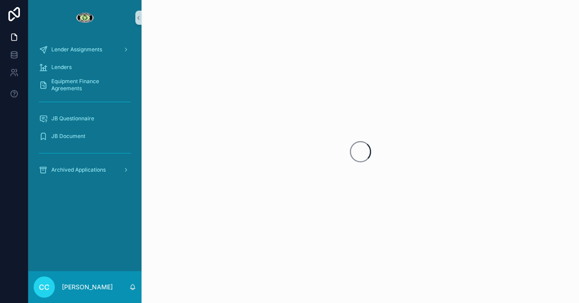 The height and width of the screenshot is (303, 579). Describe the element at coordinates (89, 85) in the screenshot. I see `span: Equipment Finance Agreements` at that location.